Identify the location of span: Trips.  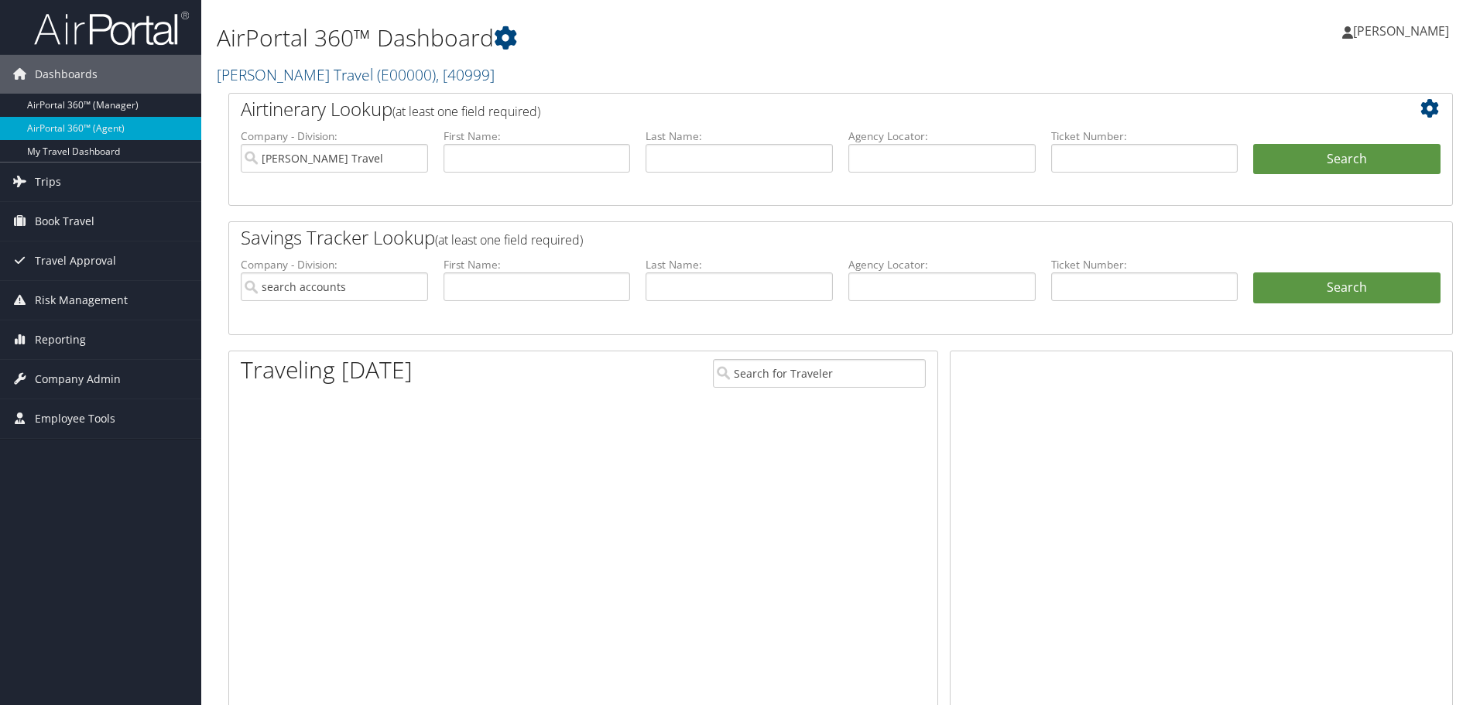
(48, 182).